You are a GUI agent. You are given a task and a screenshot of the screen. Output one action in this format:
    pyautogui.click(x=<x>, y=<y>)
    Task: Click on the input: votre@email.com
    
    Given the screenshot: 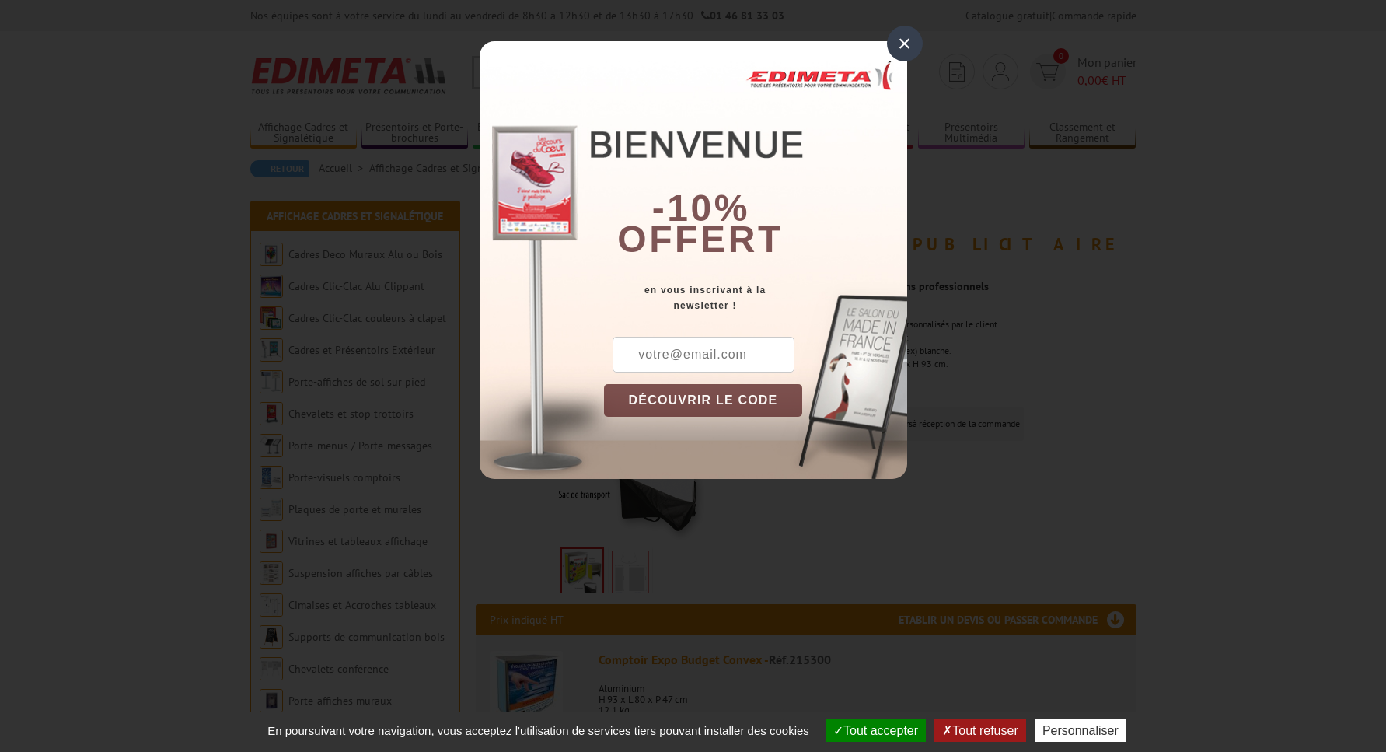 What is the action you would take?
    pyautogui.click(x=704, y=355)
    